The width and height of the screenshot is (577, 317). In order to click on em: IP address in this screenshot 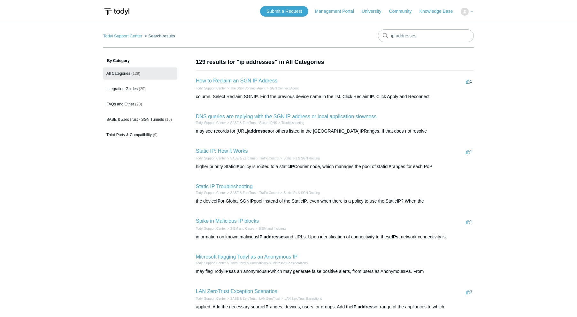, I will do `click(364, 307)`.